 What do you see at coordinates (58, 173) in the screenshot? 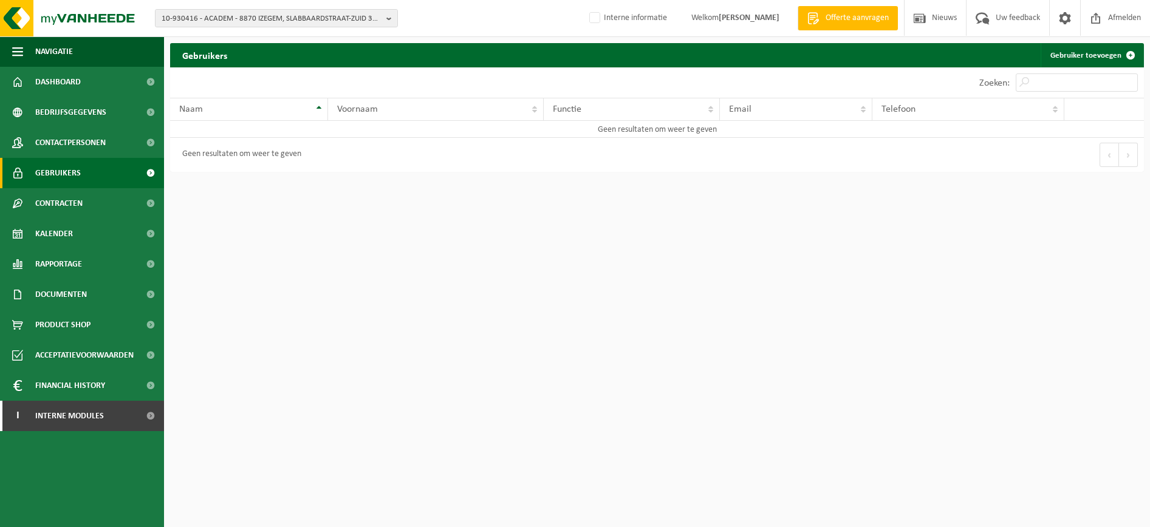
I see `span: Gebruikers` at bounding box center [58, 173].